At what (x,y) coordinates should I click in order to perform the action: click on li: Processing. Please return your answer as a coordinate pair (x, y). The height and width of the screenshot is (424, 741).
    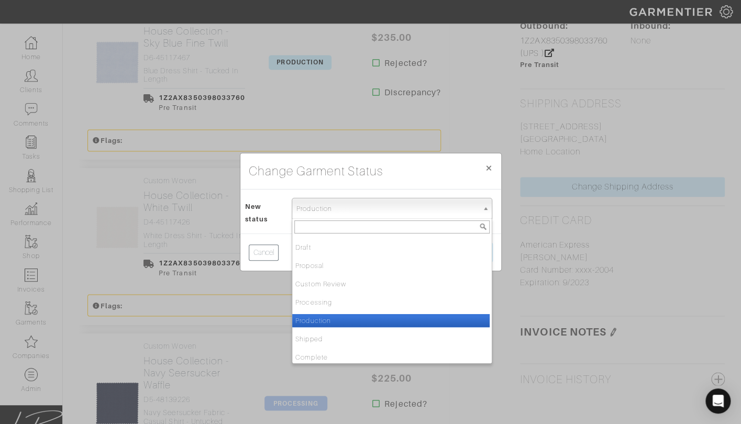
    Looking at the image, I should click on (391, 302).